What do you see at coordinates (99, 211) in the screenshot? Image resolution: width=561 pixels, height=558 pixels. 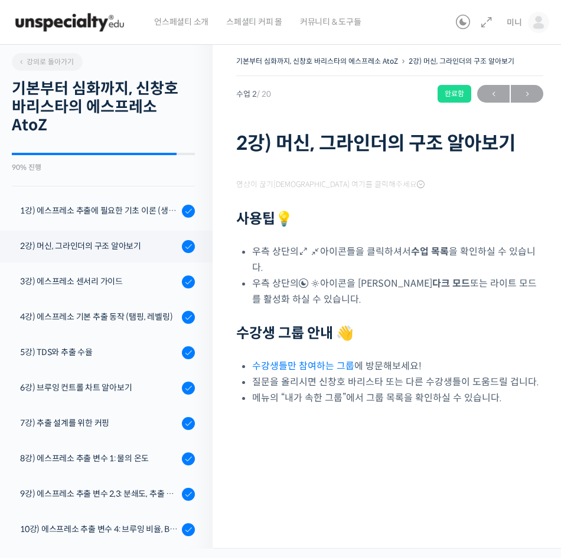 I see `div: 1강) 에스프레소 추출에 필요한 기초 이론 (생두, 가공, 로스팅)` at bounding box center [99, 211].